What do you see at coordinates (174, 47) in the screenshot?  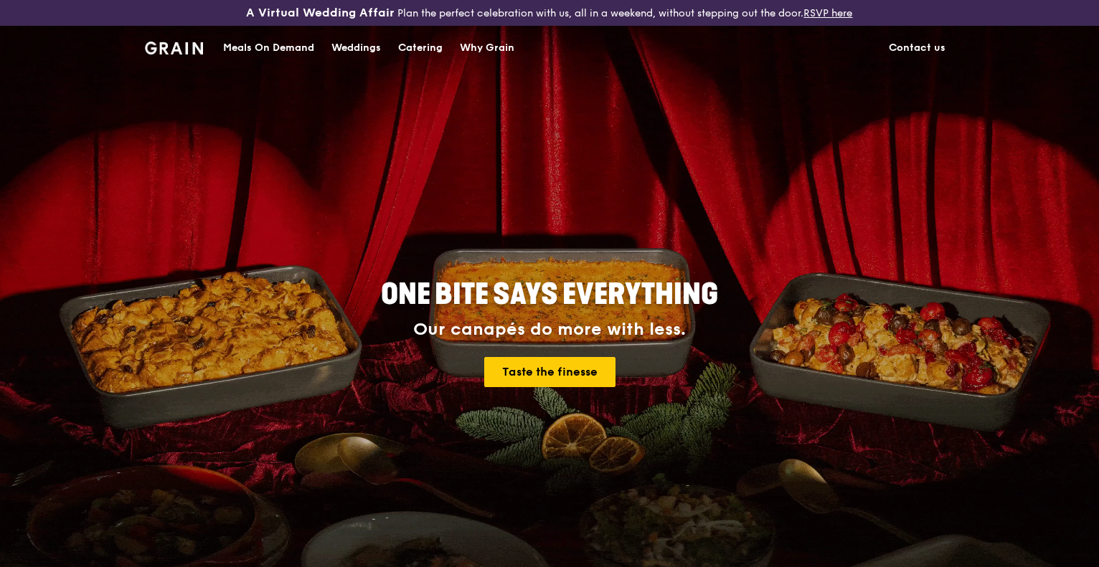 I see `a: GrainGrain` at bounding box center [174, 47].